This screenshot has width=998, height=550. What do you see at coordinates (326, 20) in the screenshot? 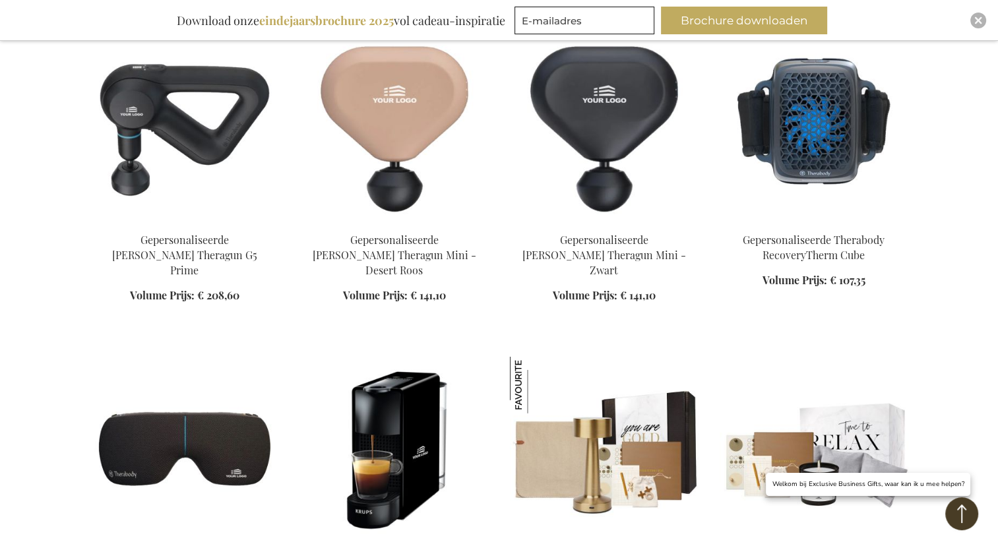
I see `b: eindejaarsbrochure 2025` at bounding box center [326, 20].